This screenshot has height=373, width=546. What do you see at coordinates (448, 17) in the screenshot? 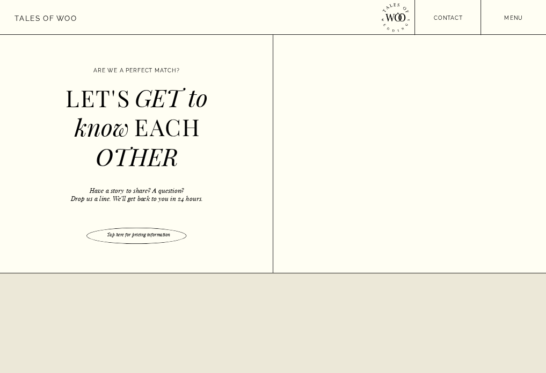
I see `nav: contact` at bounding box center [448, 17].